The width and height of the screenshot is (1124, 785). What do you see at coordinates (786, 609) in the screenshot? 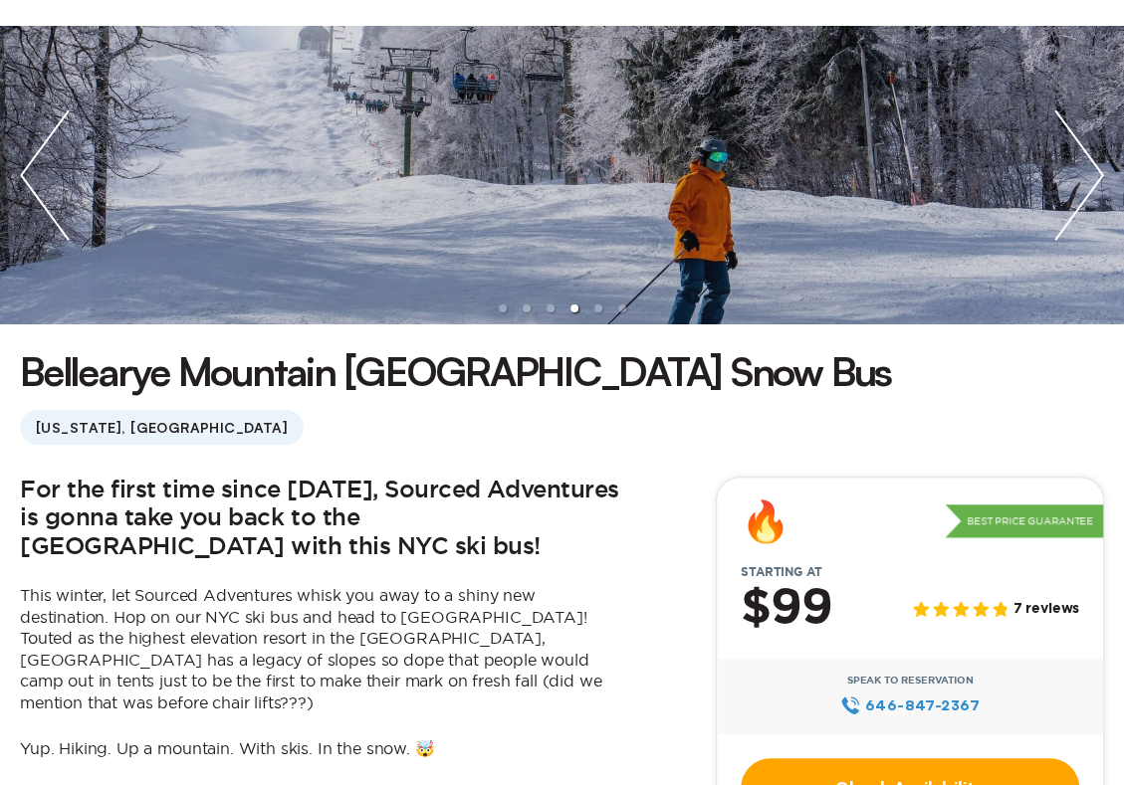
I see `h2: $99` at bounding box center [786, 609].